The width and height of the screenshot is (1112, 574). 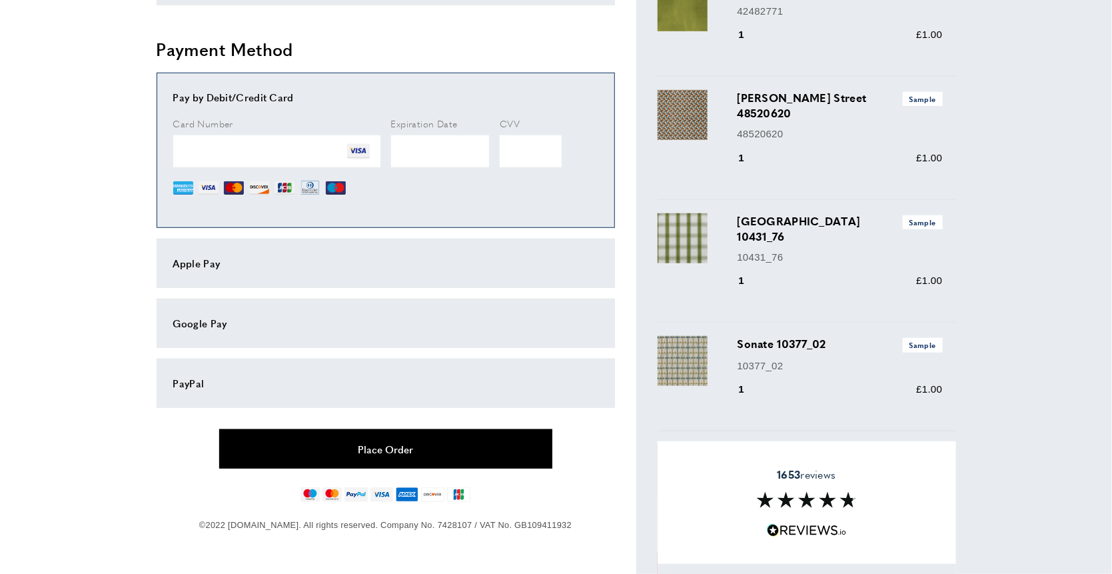 I want to click on button: Place Order, so click(x=386, y=448).